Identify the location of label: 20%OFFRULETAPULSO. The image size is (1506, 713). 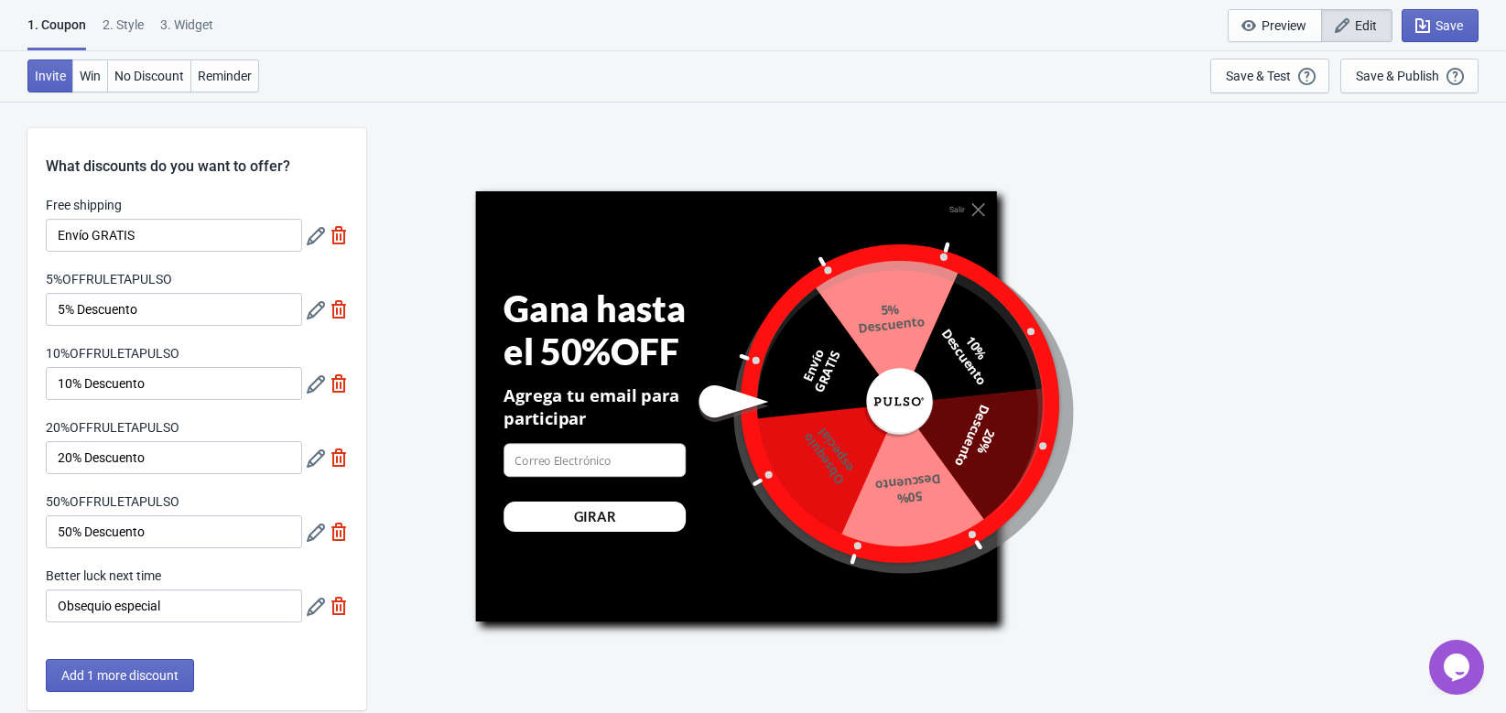
(113, 427).